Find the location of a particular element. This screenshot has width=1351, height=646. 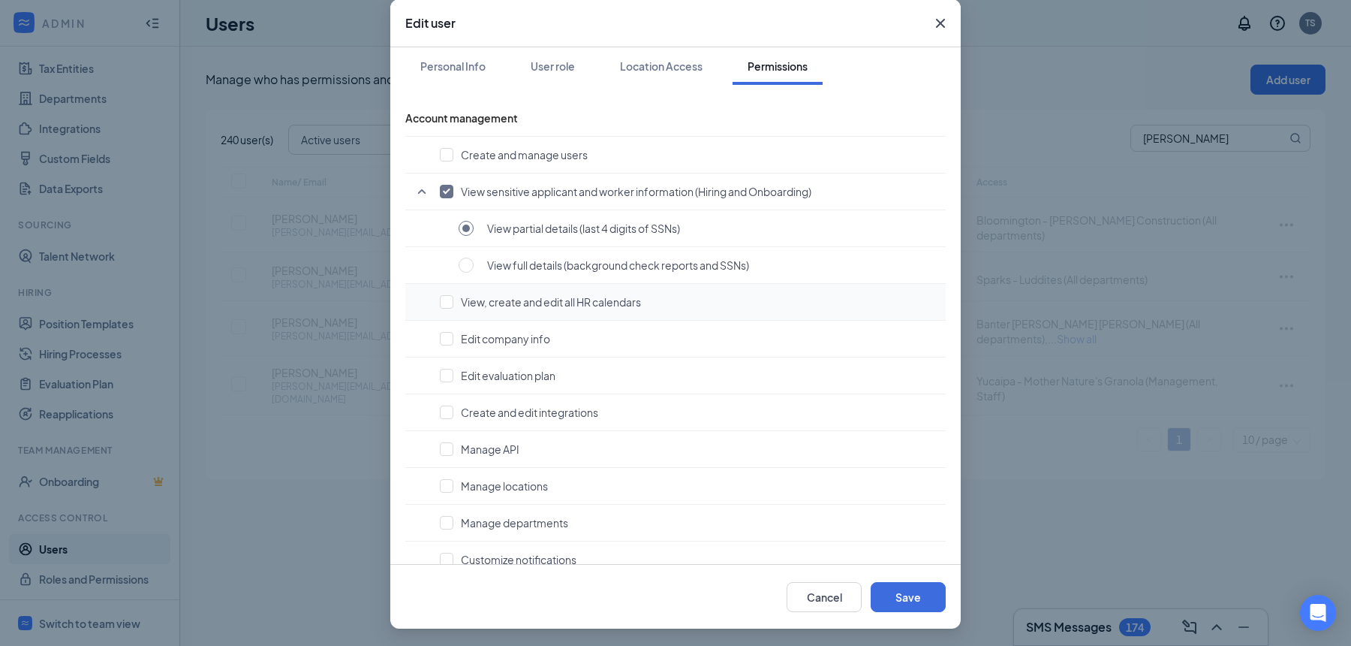

div: Permissions is located at coordinates (778, 66).